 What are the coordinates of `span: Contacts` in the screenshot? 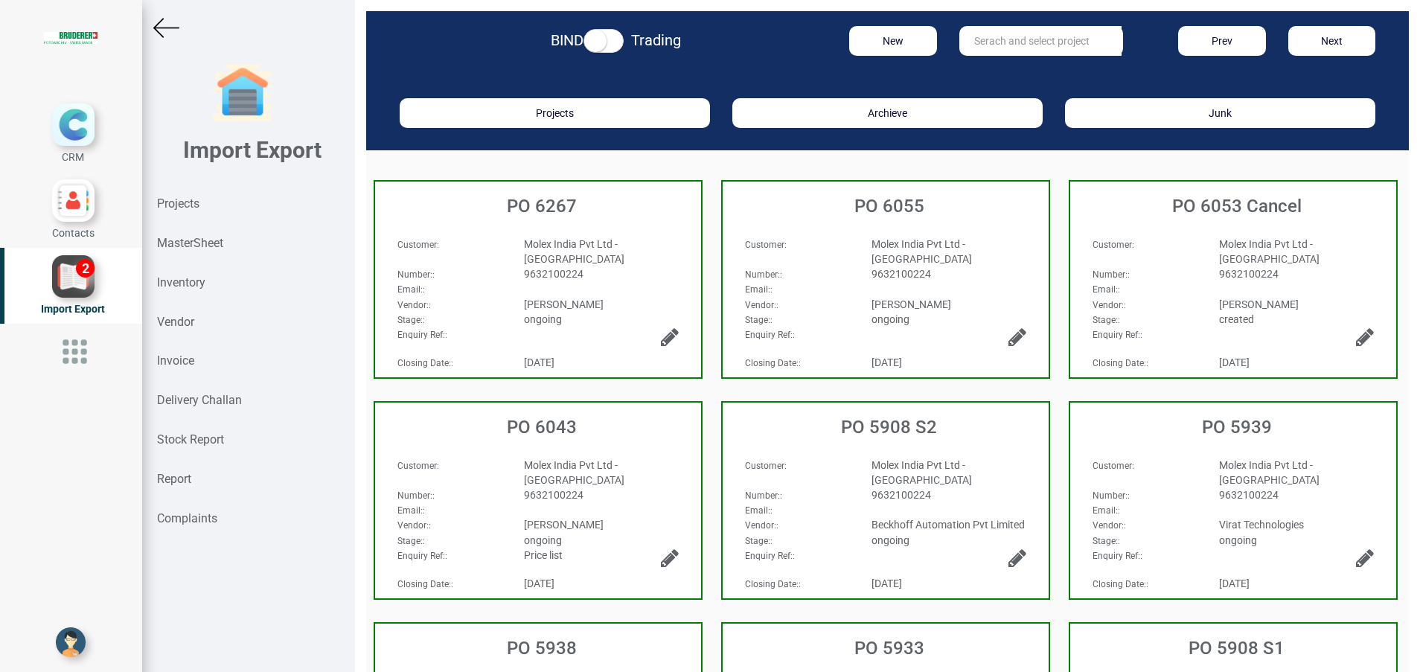 It's located at (73, 233).